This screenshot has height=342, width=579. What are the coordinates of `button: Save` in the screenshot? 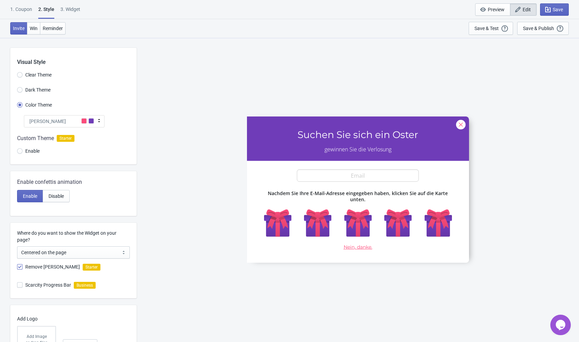 It's located at (554, 10).